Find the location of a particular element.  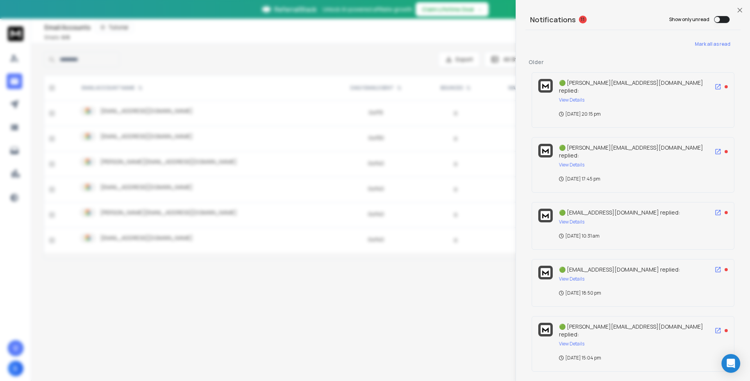

div: Open Intercom Messenger is located at coordinates (731, 363).